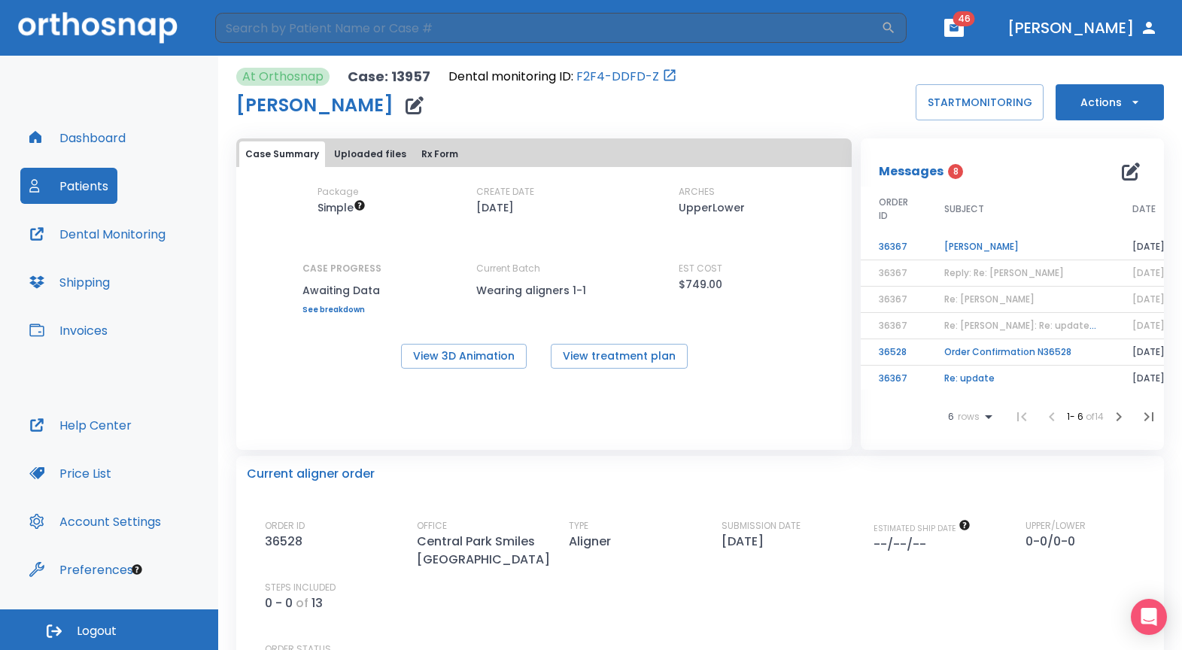  Describe the element at coordinates (77, 138) in the screenshot. I see `button: Dashboard` at that location.